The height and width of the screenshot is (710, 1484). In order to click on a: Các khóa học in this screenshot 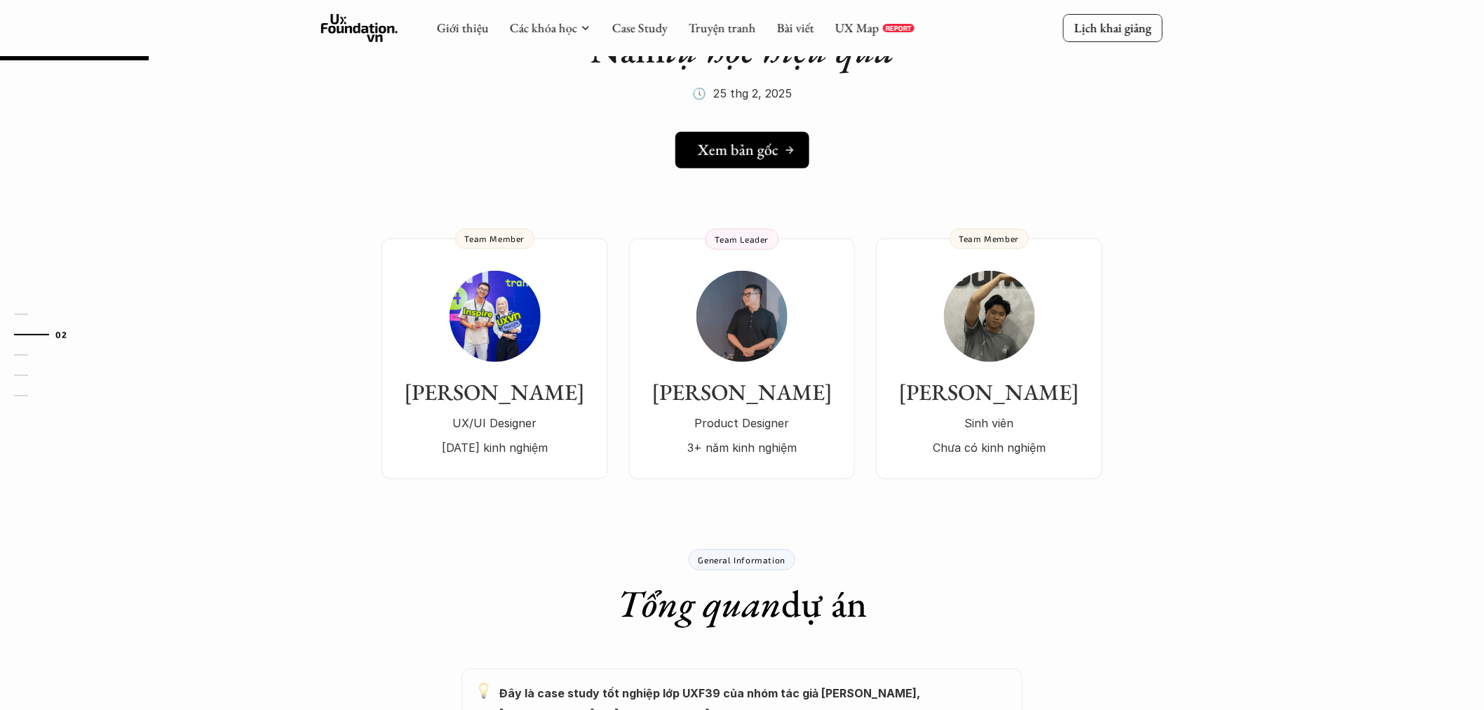, I will do `click(544, 27)`.